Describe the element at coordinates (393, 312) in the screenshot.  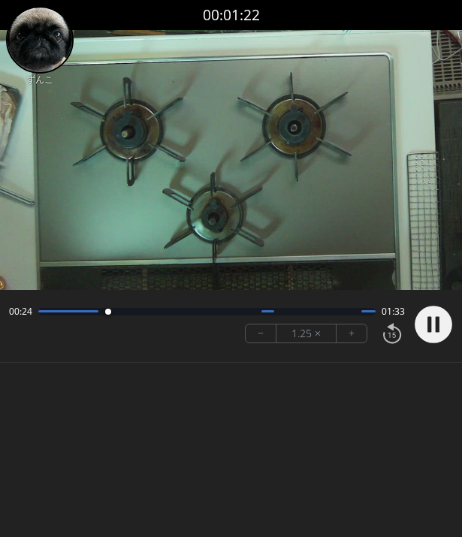
I see `span: 01:33` at that location.